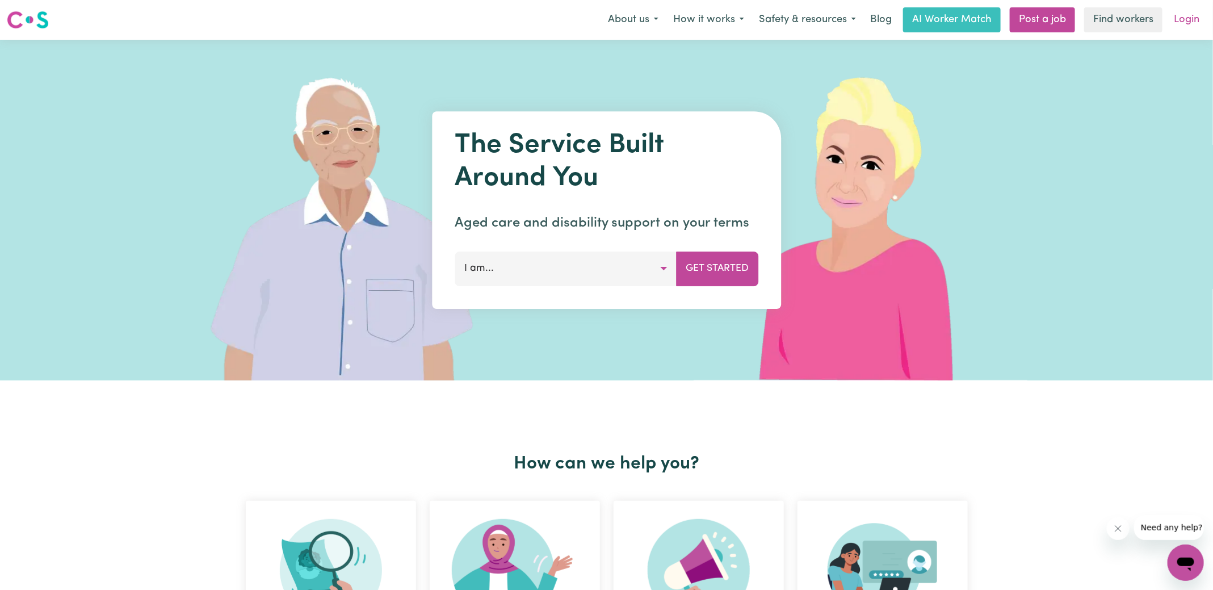  Describe the element at coordinates (28, 20) in the screenshot. I see `img: Careseekers logo` at that location.